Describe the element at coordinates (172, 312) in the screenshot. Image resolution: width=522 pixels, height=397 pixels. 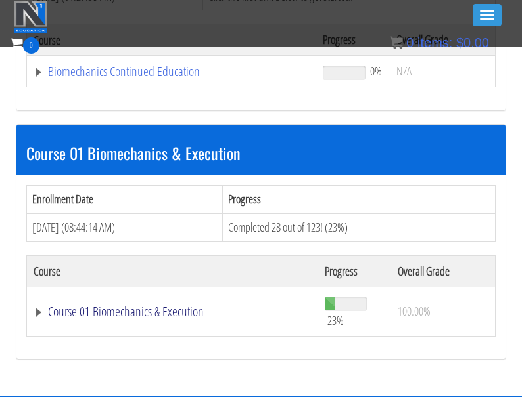
I see `a: Course 01 Biomechanics & Execution` at that location.